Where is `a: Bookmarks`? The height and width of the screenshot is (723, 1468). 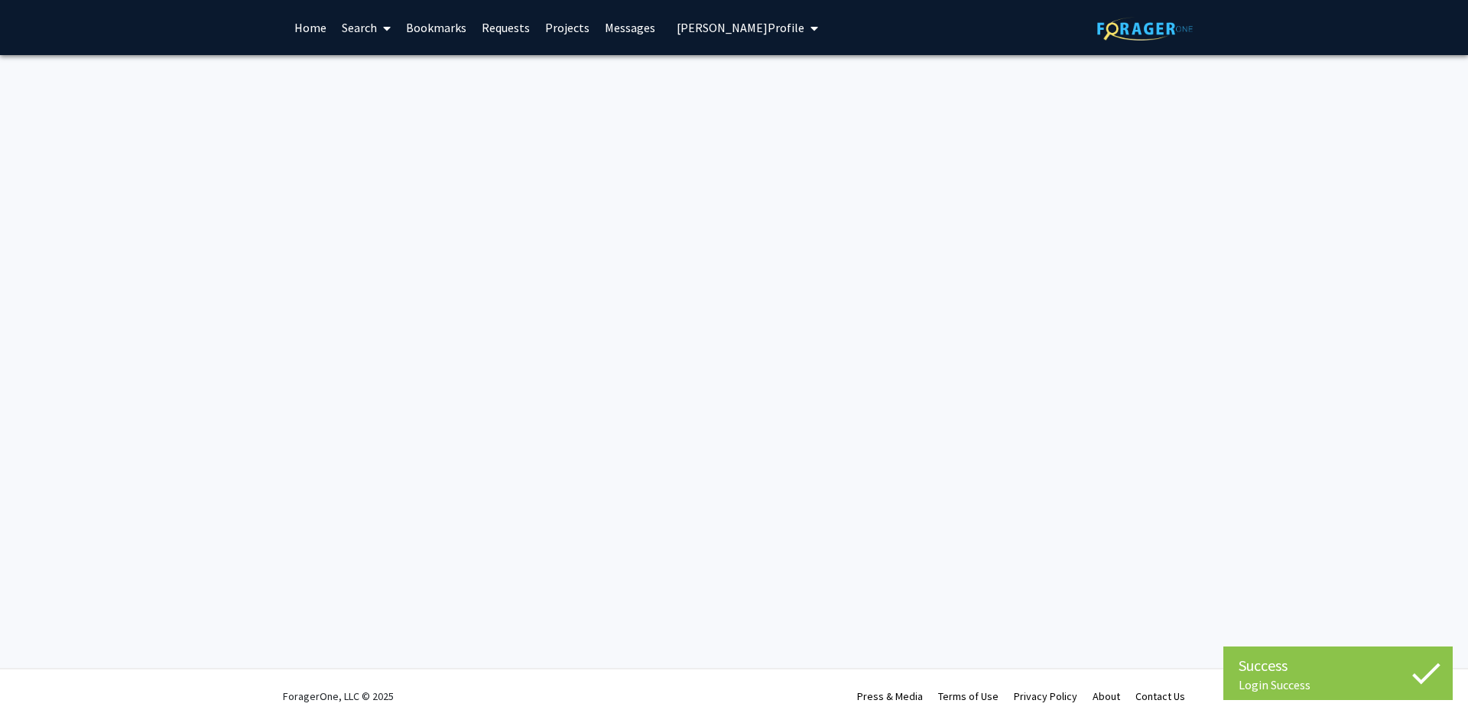 a: Bookmarks is located at coordinates (436, 28).